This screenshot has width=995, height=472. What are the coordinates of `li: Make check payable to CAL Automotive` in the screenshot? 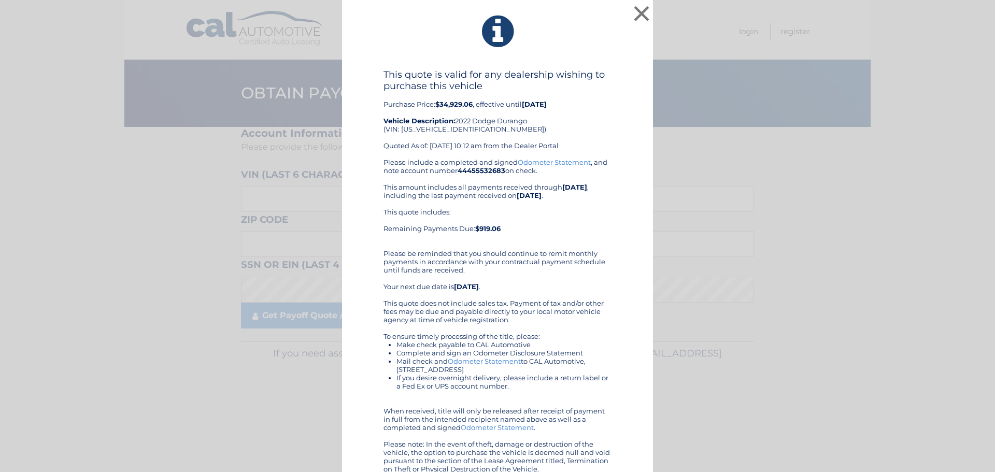 It's located at (504, 344).